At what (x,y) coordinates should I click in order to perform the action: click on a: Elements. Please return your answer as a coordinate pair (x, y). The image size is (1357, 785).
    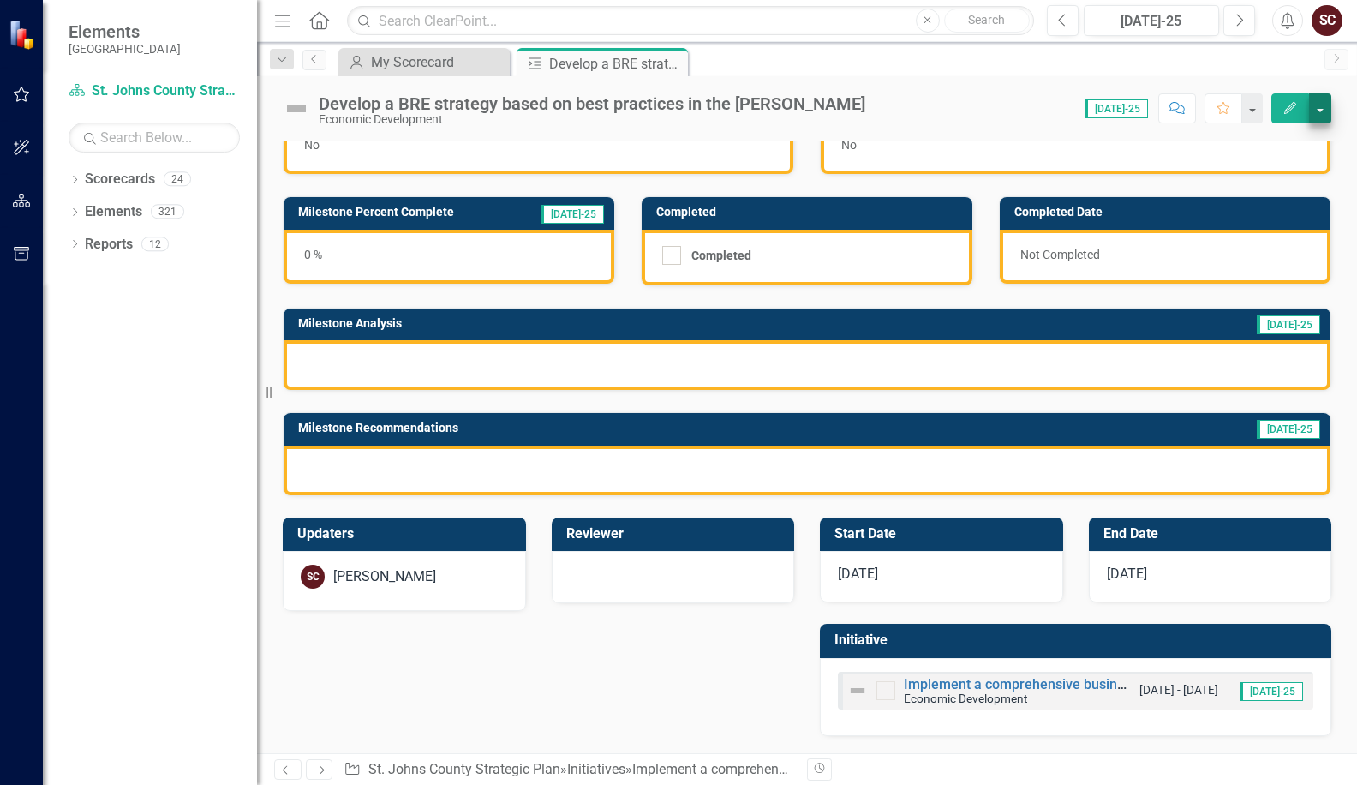
    Looking at the image, I should click on (113, 212).